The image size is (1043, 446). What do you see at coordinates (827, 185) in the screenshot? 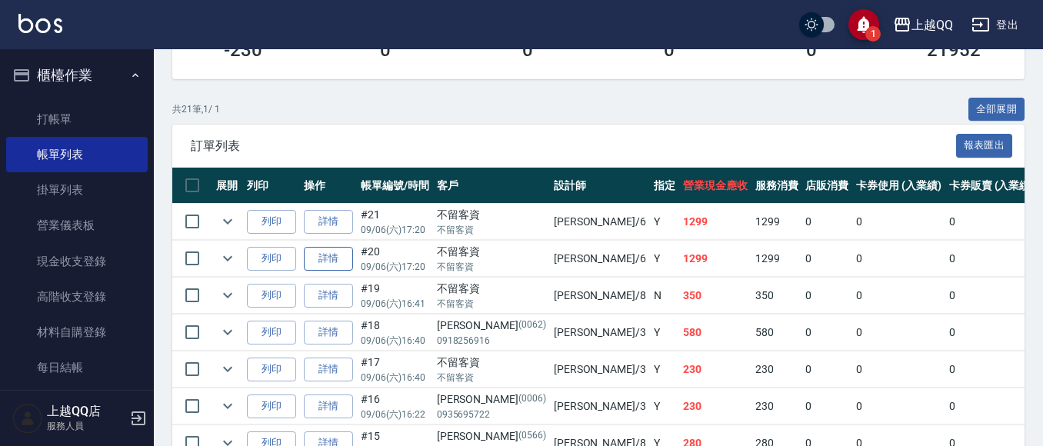
I see `th: 店販消費` at bounding box center [827, 185].